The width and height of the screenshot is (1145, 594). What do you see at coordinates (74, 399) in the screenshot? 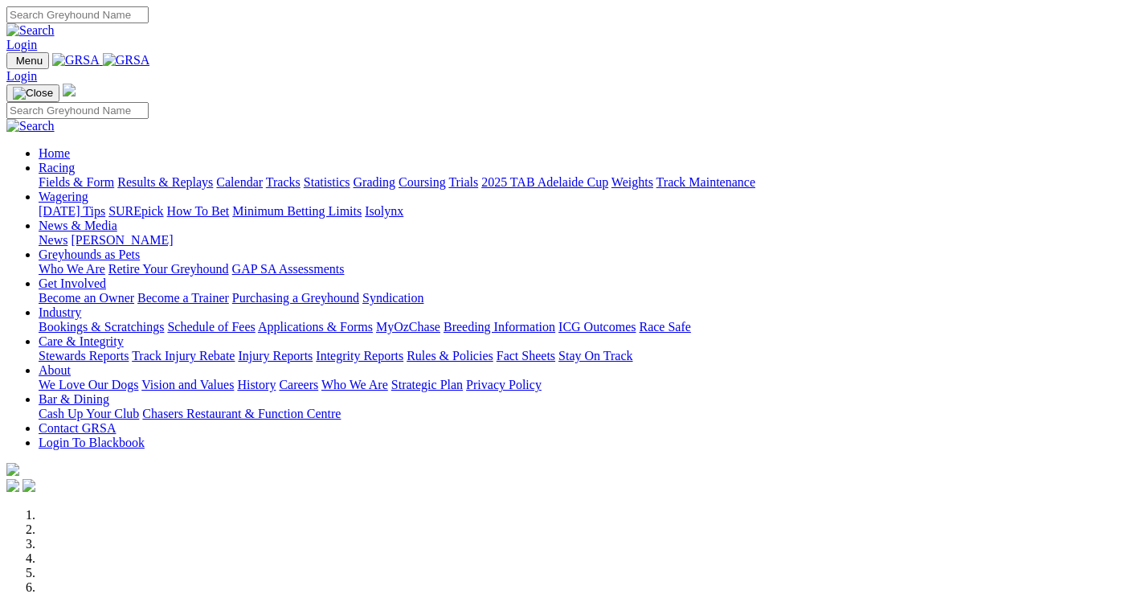
I see `a: Bar & Dining` at bounding box center [74, 399].